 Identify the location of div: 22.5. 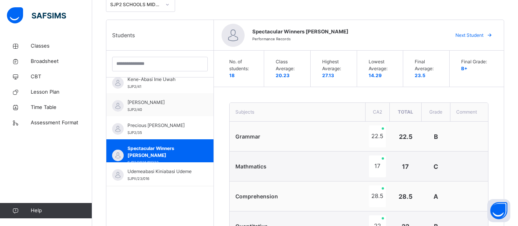
(377, 136).